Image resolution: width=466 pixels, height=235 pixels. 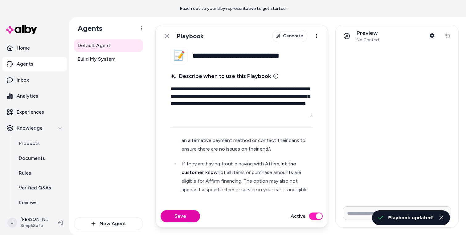 I want to click on span: Describe when to use this Playbook, so click(x=221, y=76).